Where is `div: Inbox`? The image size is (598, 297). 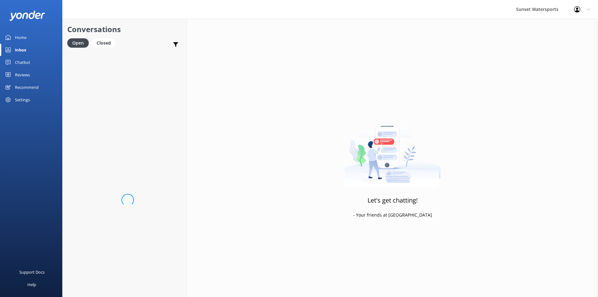
div: Inbox is located at coordinates (21, 50).